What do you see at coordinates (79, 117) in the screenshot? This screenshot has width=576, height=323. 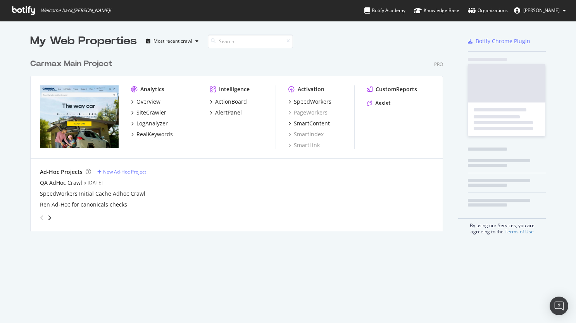 I see `img: carmax.com` at bounding box center [79, 117].